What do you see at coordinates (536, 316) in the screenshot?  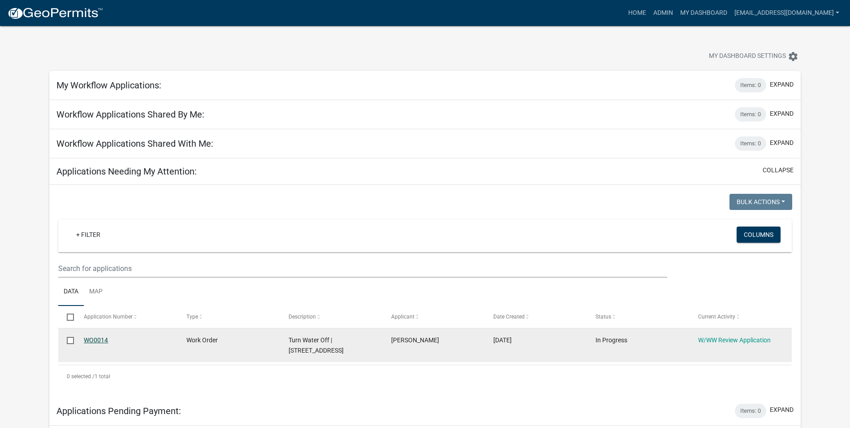 I see `datatable-header-cell: Date Created` at bounding box center [536, 316].